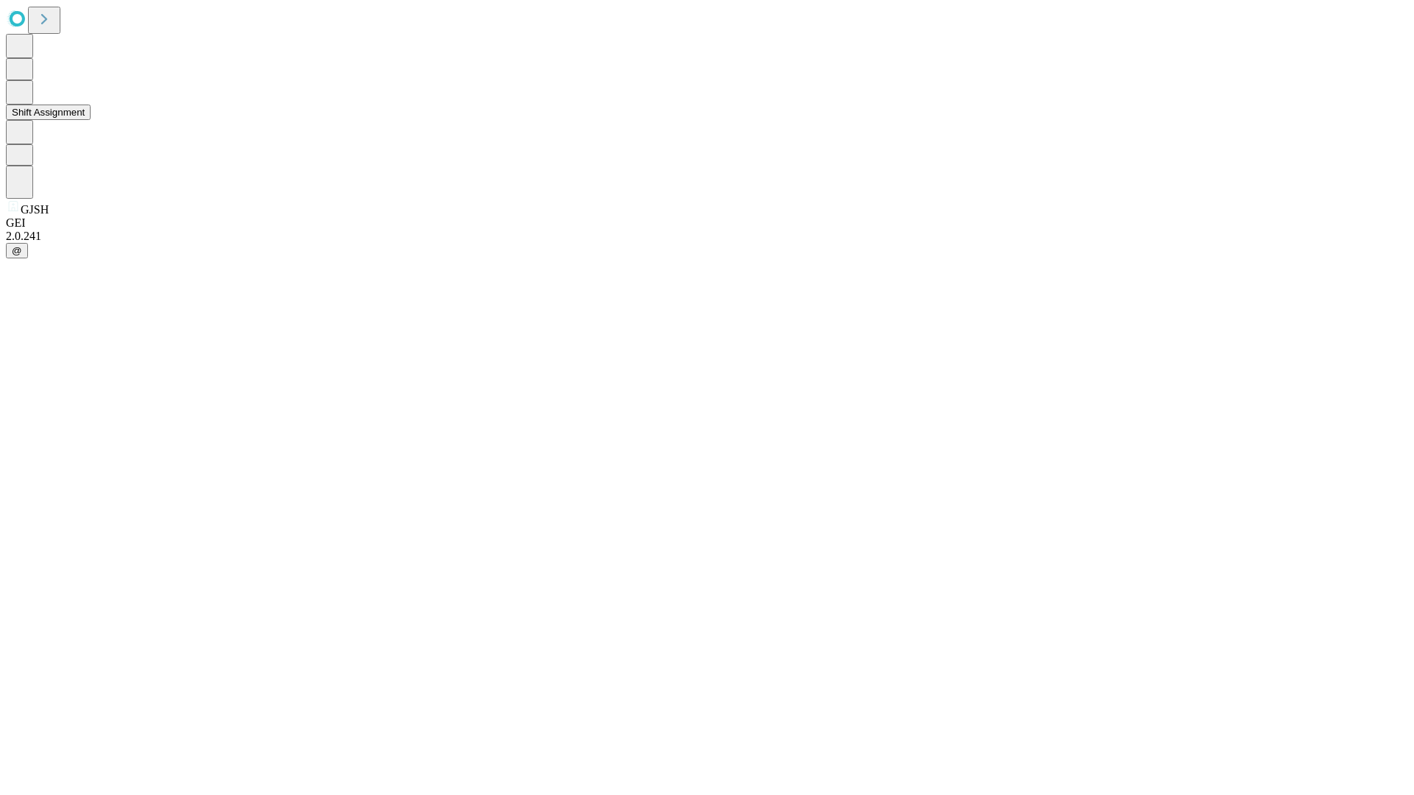 The width and height of the screenshot is (1414, 795). What do you see at coordinates (48, 112) in the screenshot?
I see `button: Shift Assignment` at bounding box center [48, 112].